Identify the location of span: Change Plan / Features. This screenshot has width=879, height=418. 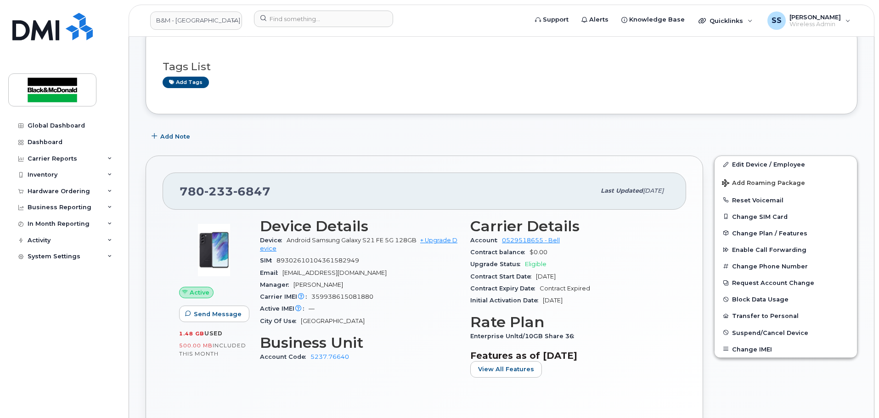
(770, 233).